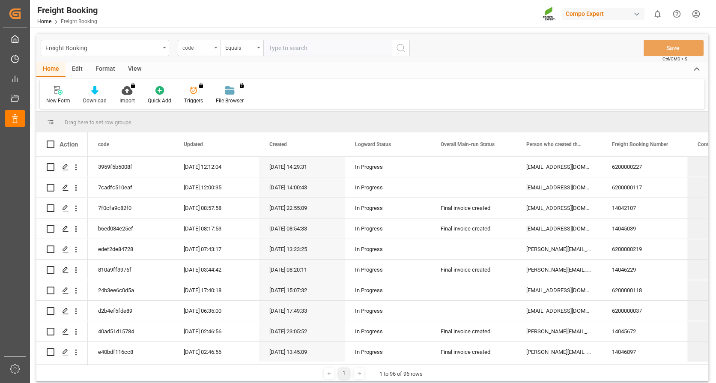 This screenshot has height=383, width=716. I want to click on div: Home, so click(51, 69).